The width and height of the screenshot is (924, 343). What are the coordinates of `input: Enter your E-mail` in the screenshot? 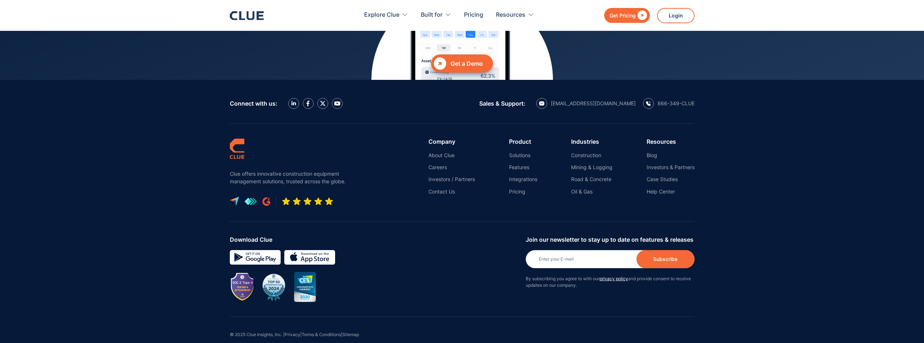 It's located at (610, 259).